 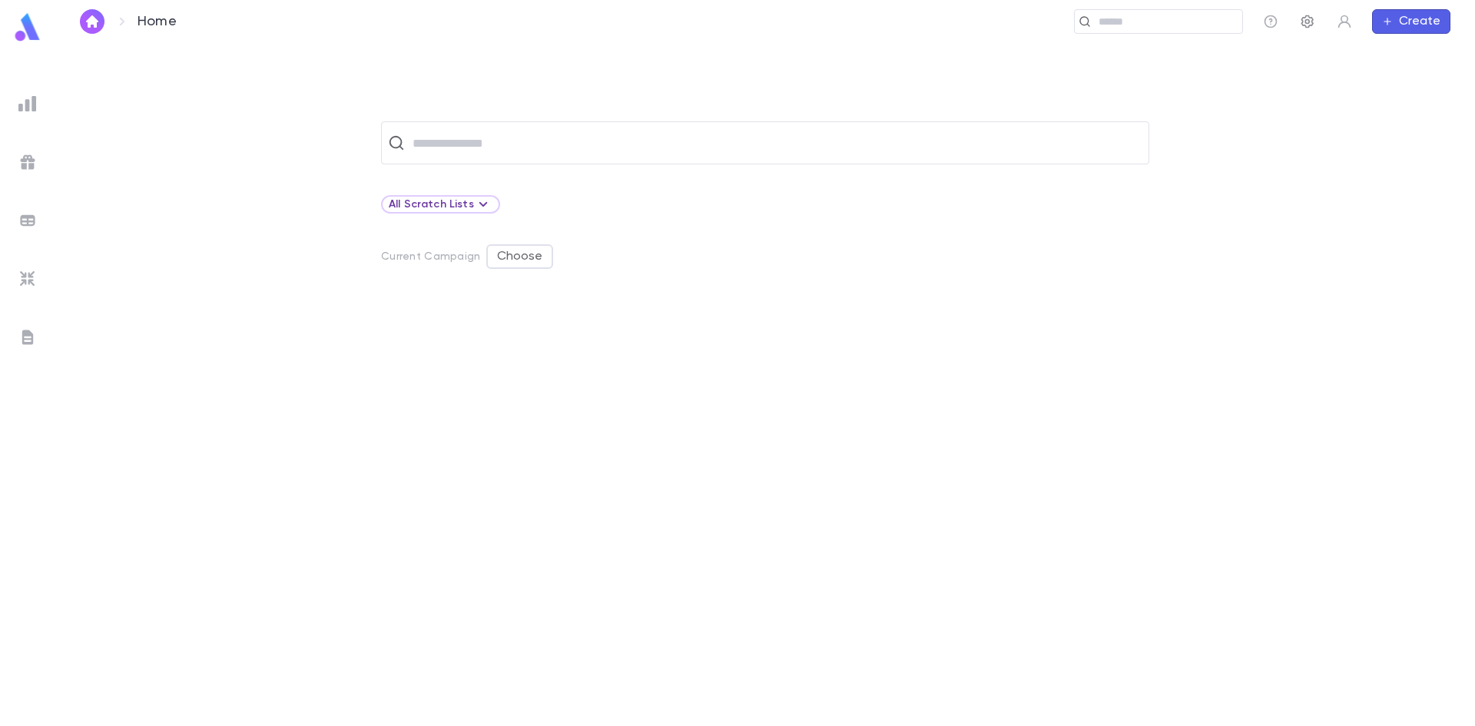 What do you see at coordinates (157, 22) in the screenshot?
I see `p: Home` at bounding box center [157, 22].